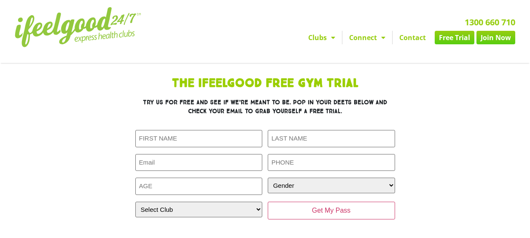 The image size is (530, 238). I want to click on nav: Menu, so click(354, 38).